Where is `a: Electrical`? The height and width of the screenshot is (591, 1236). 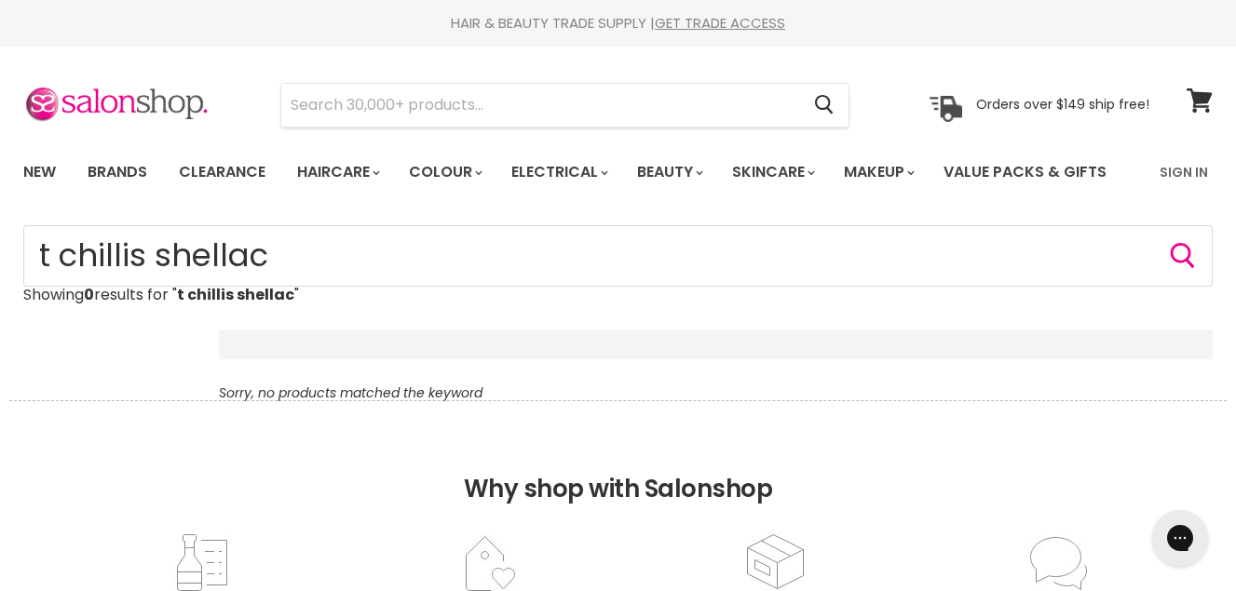
a: Electrical is located at coordinates (558, 172).